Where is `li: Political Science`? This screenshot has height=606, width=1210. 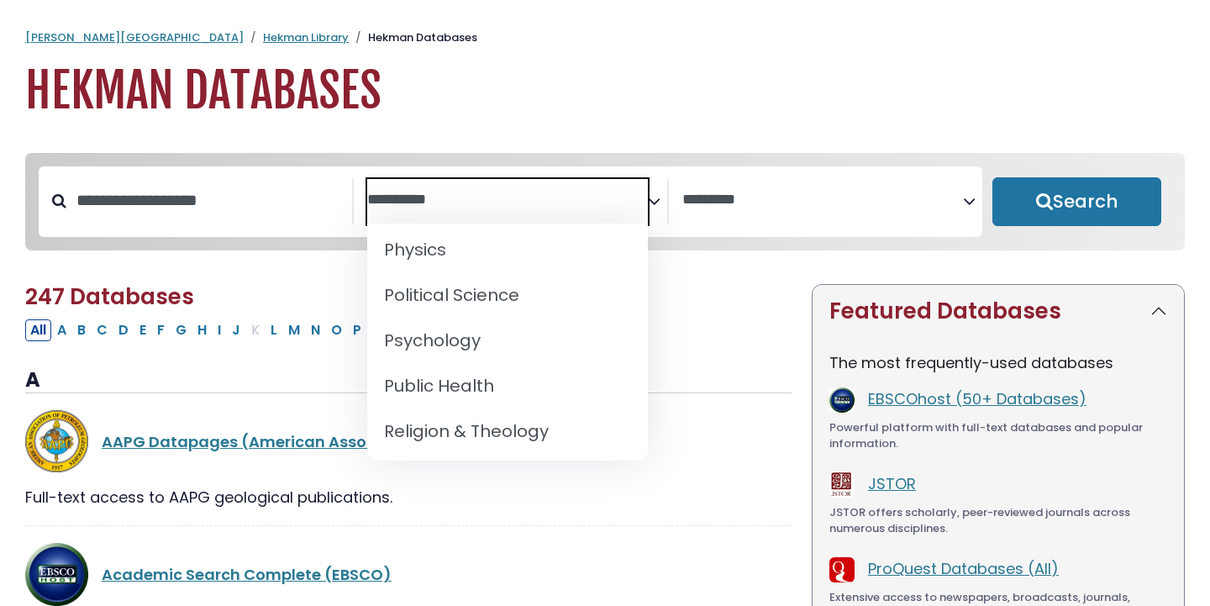 li: Political Science is located at coordinates (508, 295).